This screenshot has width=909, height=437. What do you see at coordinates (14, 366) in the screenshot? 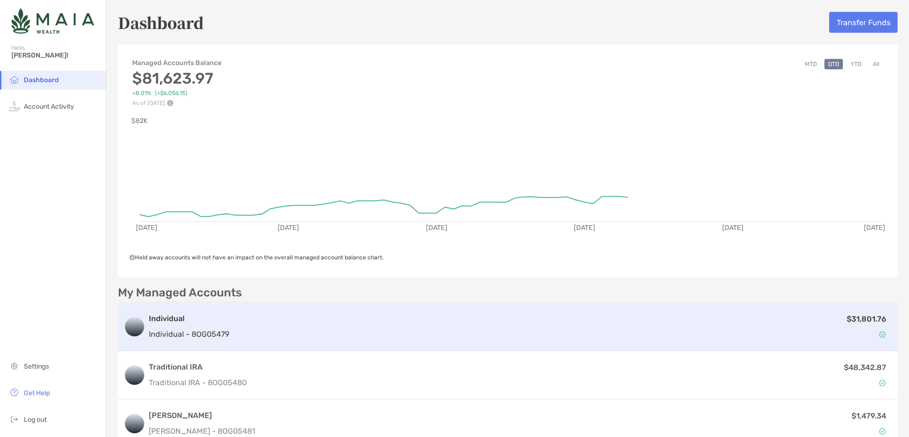
I see `img: settings icon` at bounding box center [14, 366].